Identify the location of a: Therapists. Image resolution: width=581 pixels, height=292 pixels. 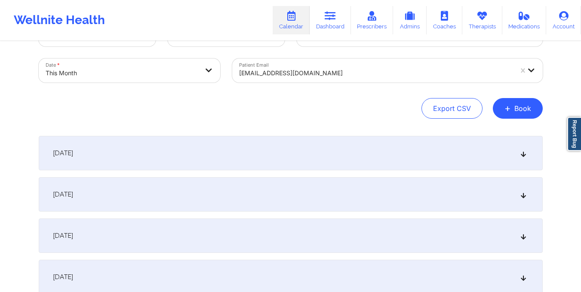
(482, 20).